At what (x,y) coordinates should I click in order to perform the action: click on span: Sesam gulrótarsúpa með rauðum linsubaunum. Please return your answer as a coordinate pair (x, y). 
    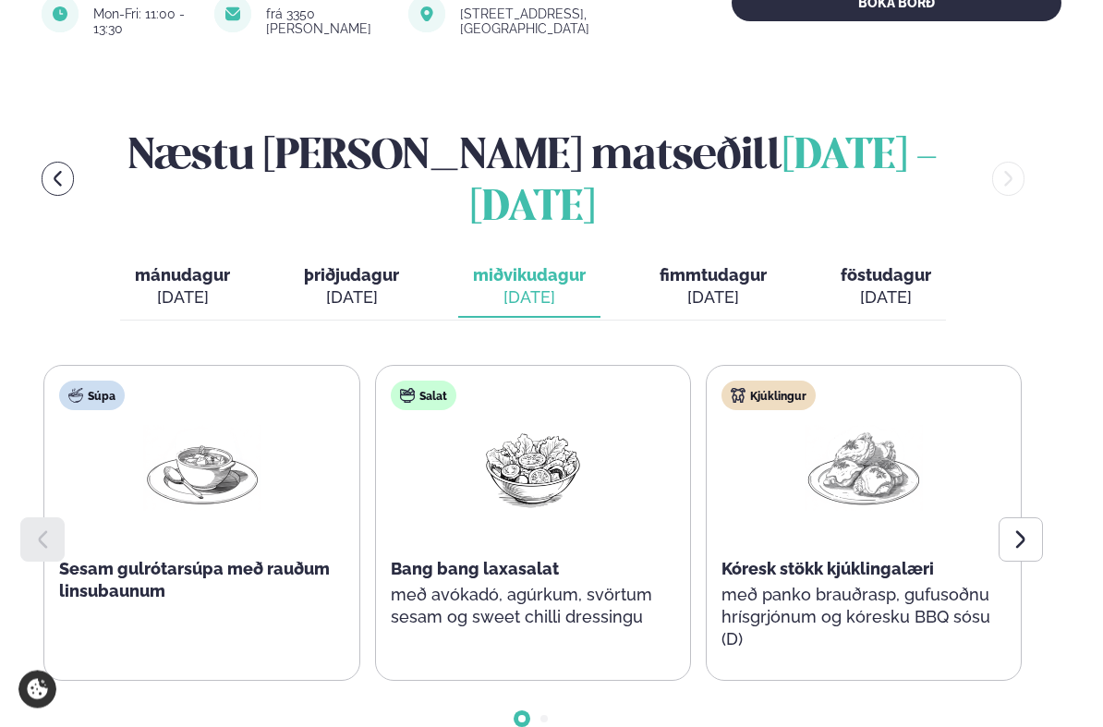
    Looking at the image, I should click on (194, 580).